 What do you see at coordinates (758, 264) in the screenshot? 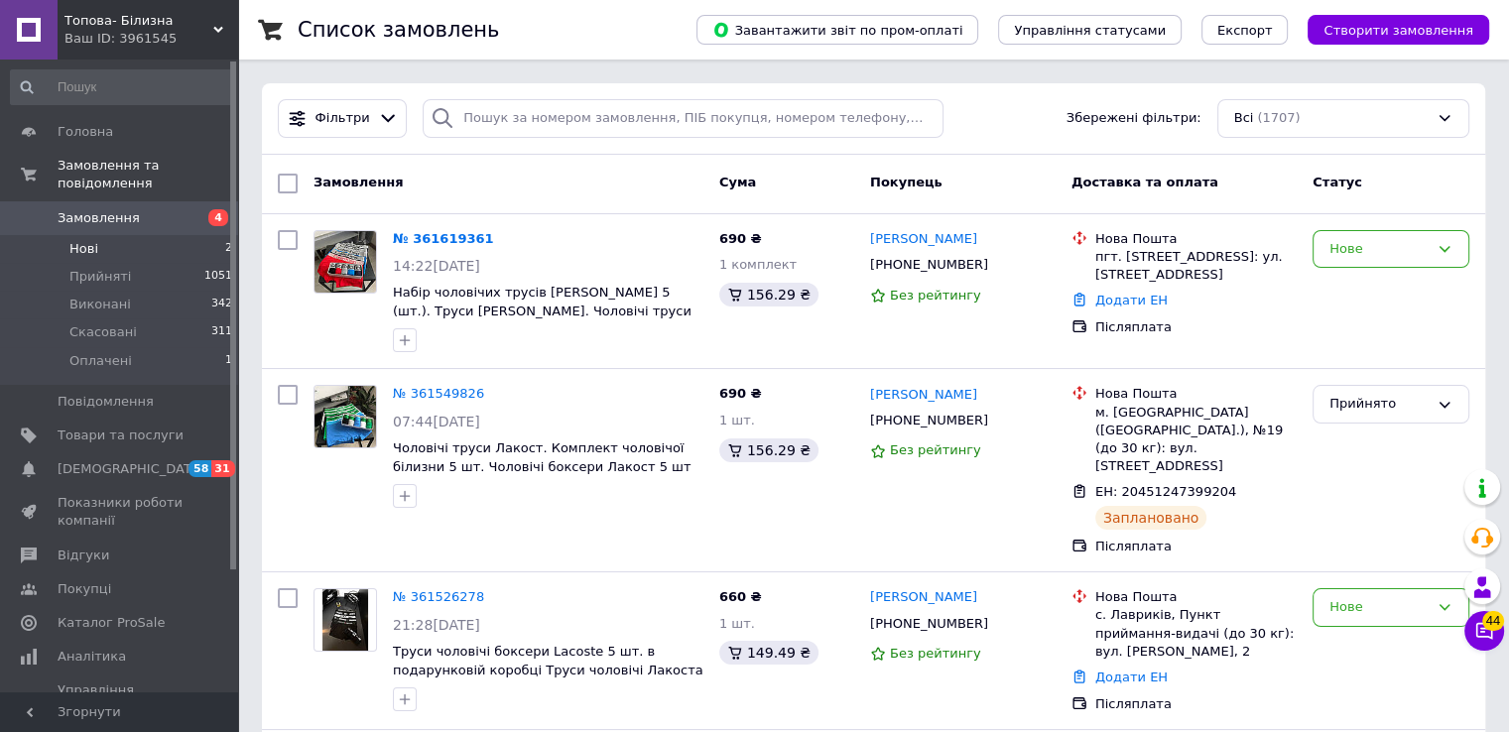
I see `span: 1 комплект` at bounding box center [758, 264].